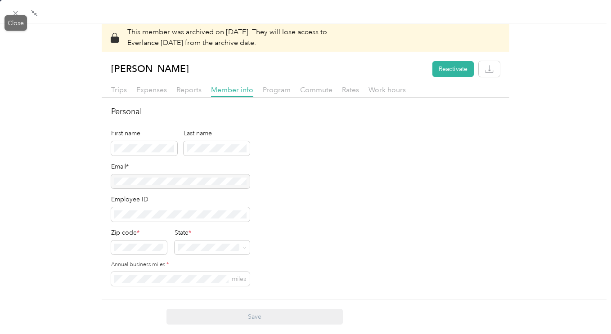  I want to click on div: First name, so click(144, 133).